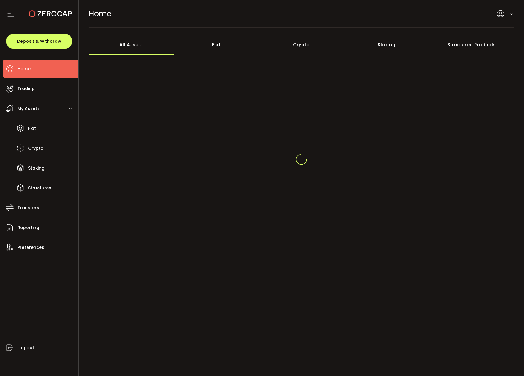 The height and width of the screenshot is (376, 524). What do you see at coordinates (39, 41) in the screenshot?
I see `span: Deposit & Withdraw` at bounding box center [39, 41].